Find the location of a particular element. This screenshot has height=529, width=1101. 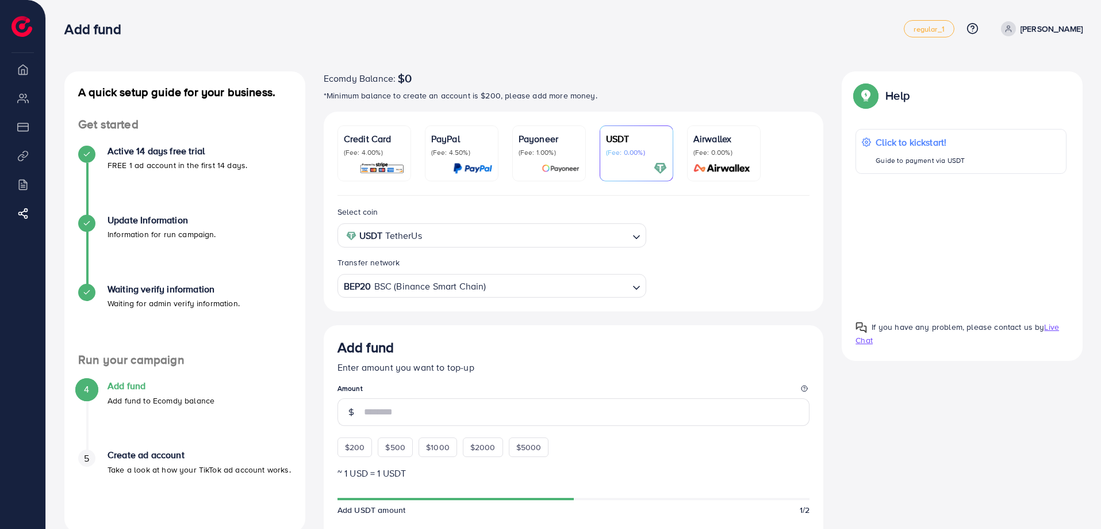

strong: USDT is located at coordinates (371, 235).